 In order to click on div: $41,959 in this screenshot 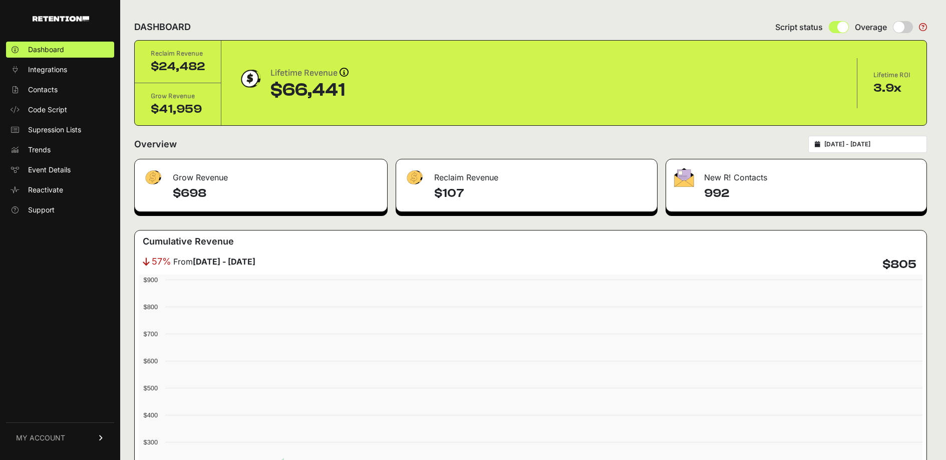, I will do `click(178, 109)`.